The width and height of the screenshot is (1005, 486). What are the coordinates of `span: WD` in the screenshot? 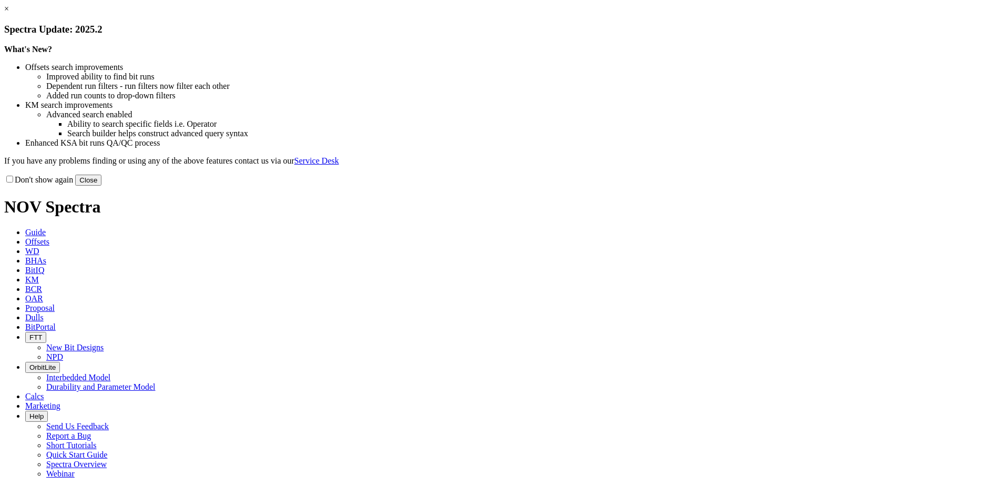 It's located at (32, 251).